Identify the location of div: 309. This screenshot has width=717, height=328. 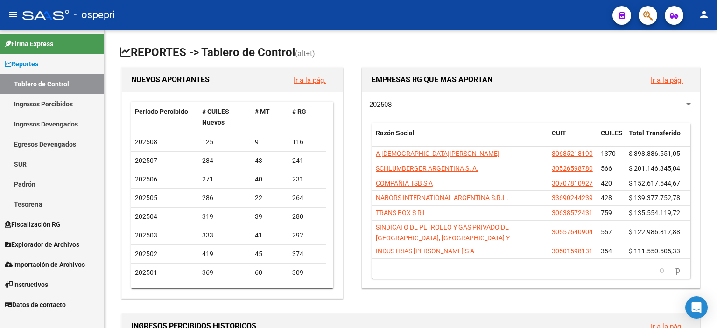
(307, 272).